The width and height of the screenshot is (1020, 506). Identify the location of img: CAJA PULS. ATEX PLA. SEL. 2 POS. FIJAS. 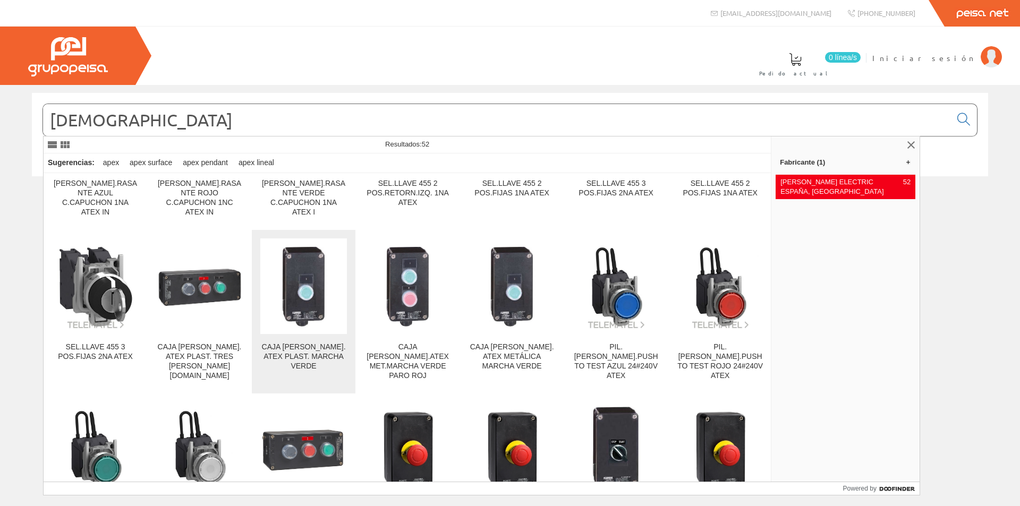
(616, 450).